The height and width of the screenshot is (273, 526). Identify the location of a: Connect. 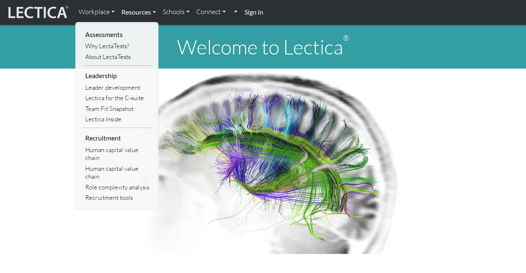
(211, 12).